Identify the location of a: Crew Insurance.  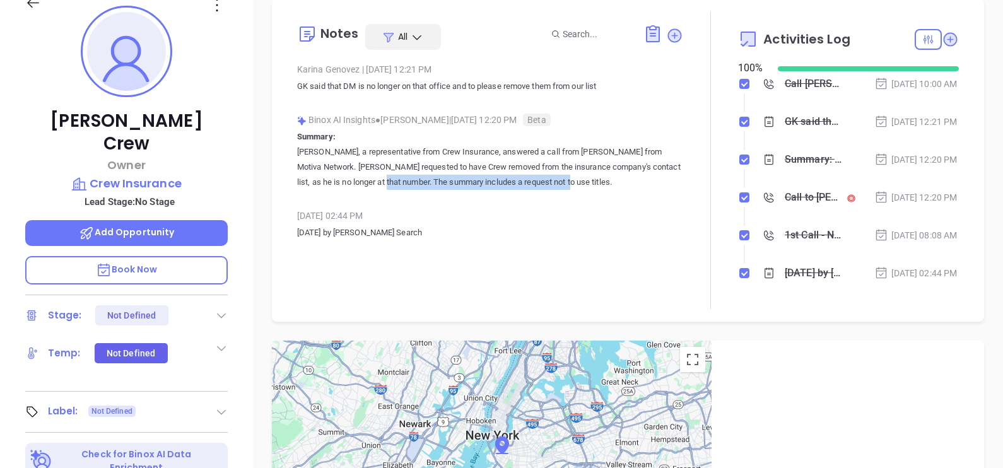
(126, 184).